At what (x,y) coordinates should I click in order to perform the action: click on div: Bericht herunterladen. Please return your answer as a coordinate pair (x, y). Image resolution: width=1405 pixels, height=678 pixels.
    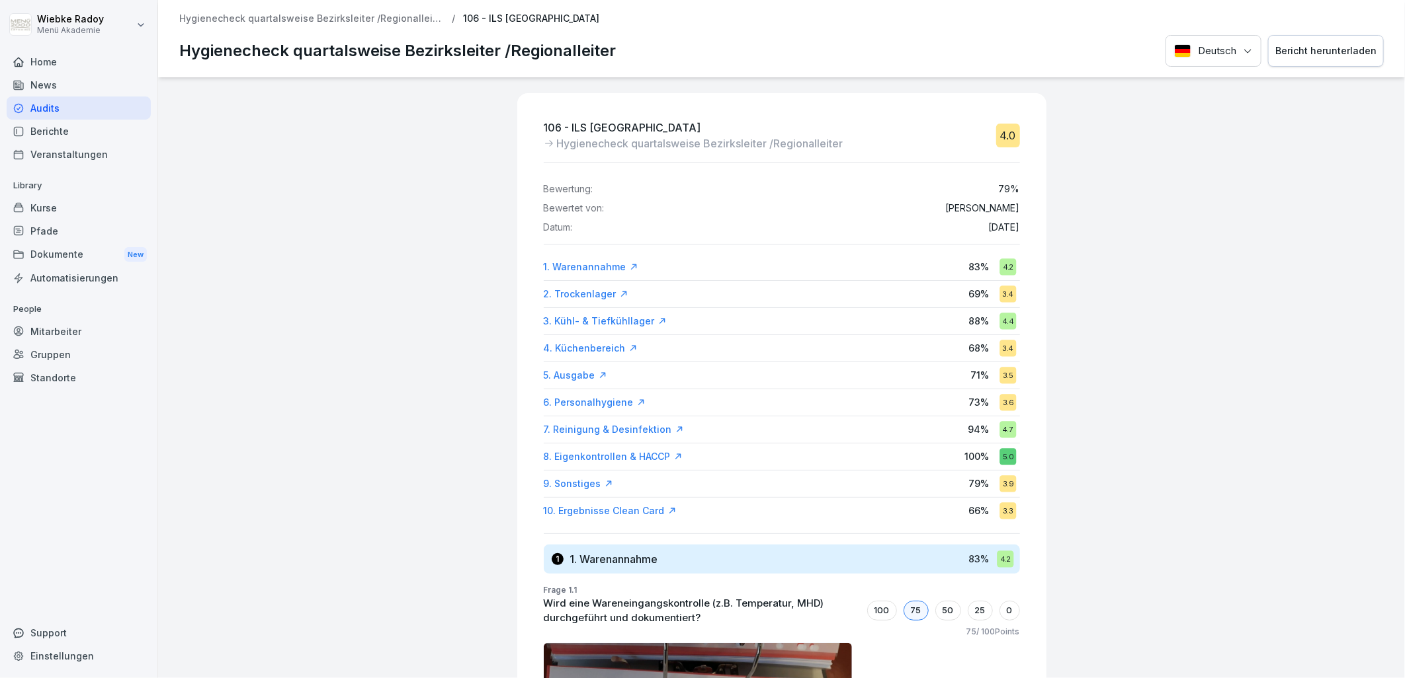
    Looking at the image, I should click on (1325, 51).